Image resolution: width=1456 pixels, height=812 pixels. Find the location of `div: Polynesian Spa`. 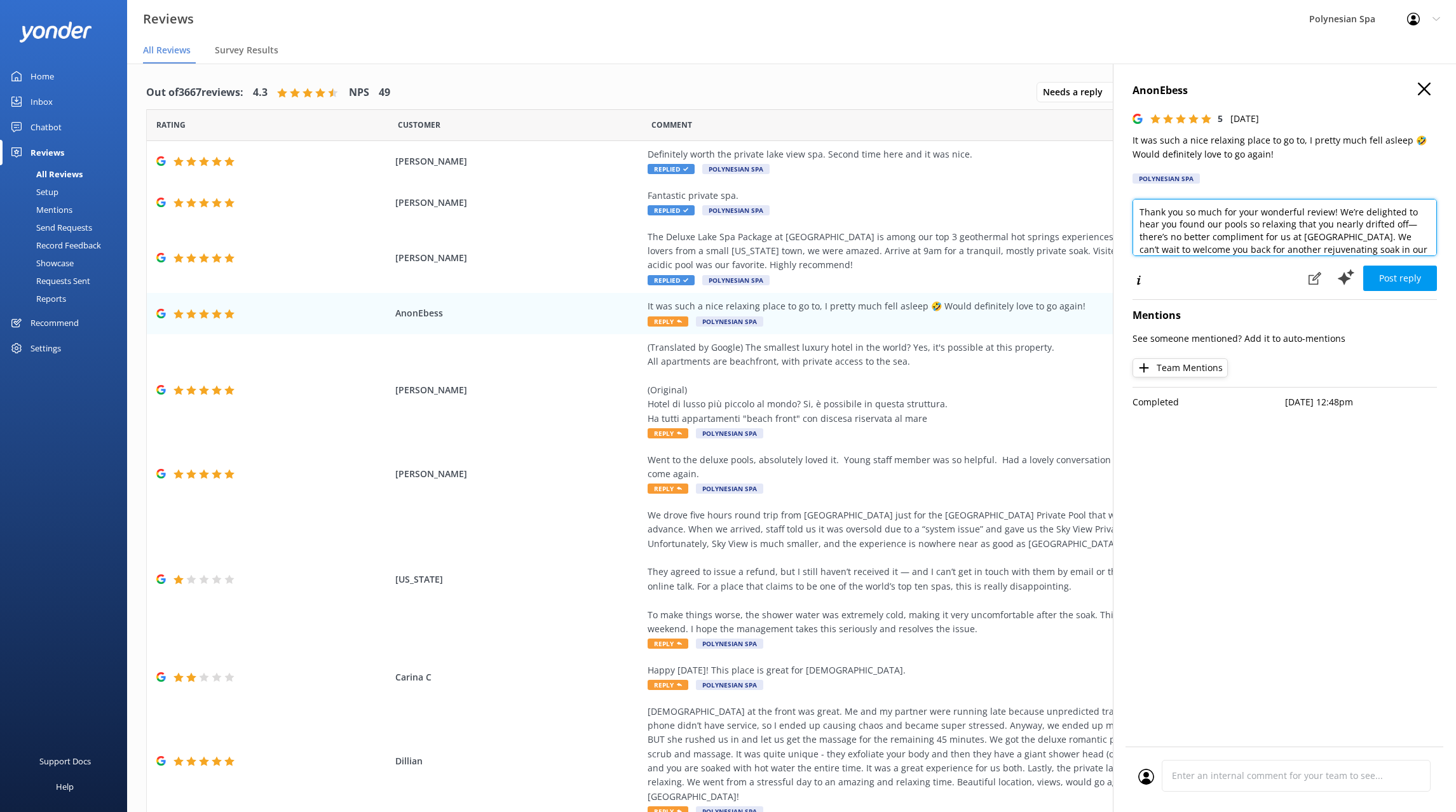

div: Polynesian Spa is located at coordinates (1166, 179).